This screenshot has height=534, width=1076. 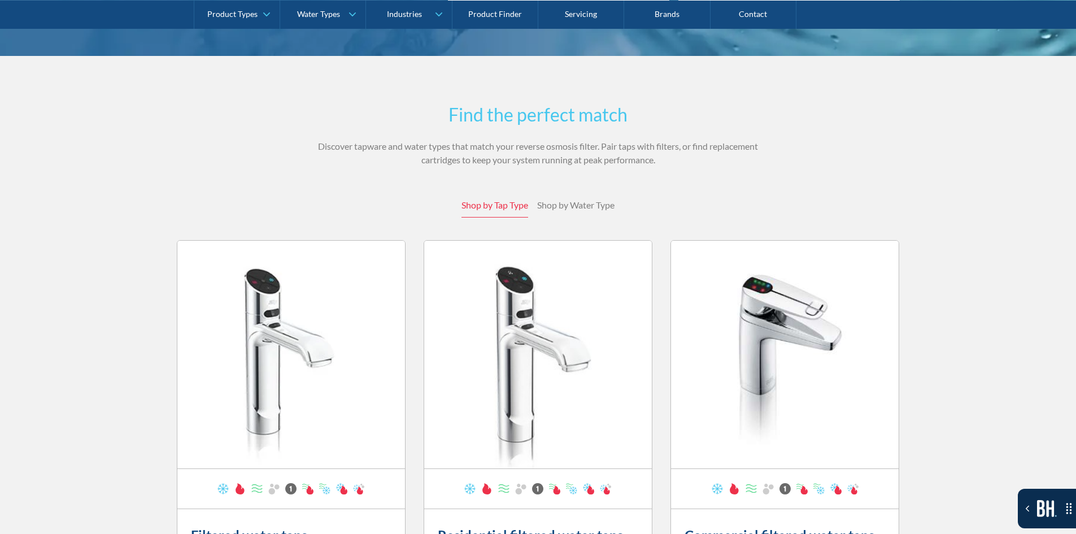 What do you see at coordinates (319, 14) in the screenshot?
I see `div: Water Types` at bounding box center [319, 14].